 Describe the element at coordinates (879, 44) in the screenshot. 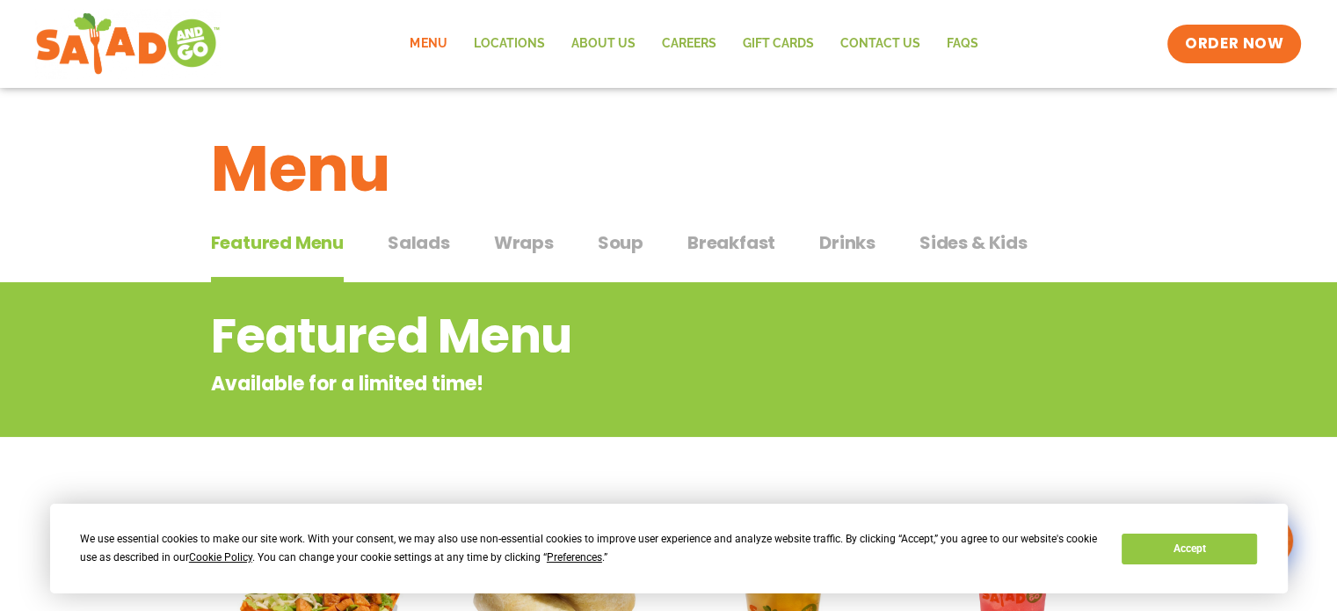

I see `a: Contact Us` at that location.